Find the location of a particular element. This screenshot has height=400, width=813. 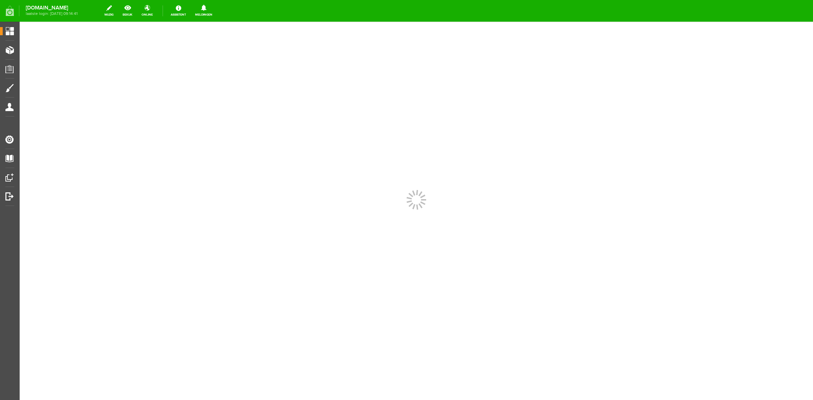

a: Meldingen is located at coordinates (204, 11).